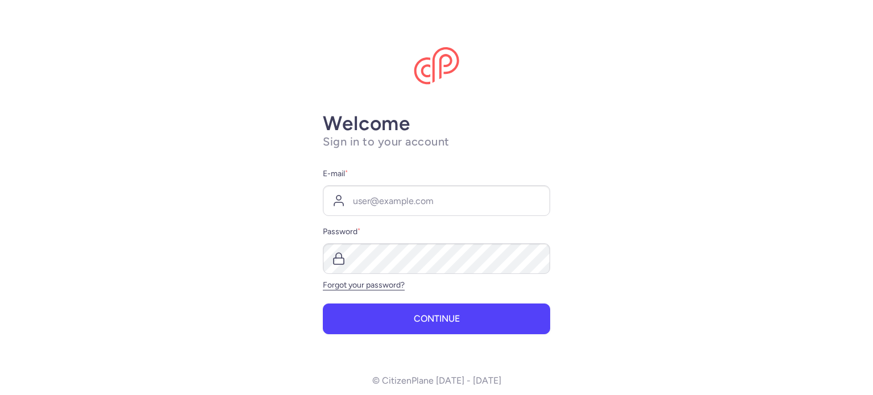 This screenshot has height=395, width=873. What do you see at coordinates (437, 201) in the screenshot?
I see `input: user@example.com` at bounding box center [437, 201].